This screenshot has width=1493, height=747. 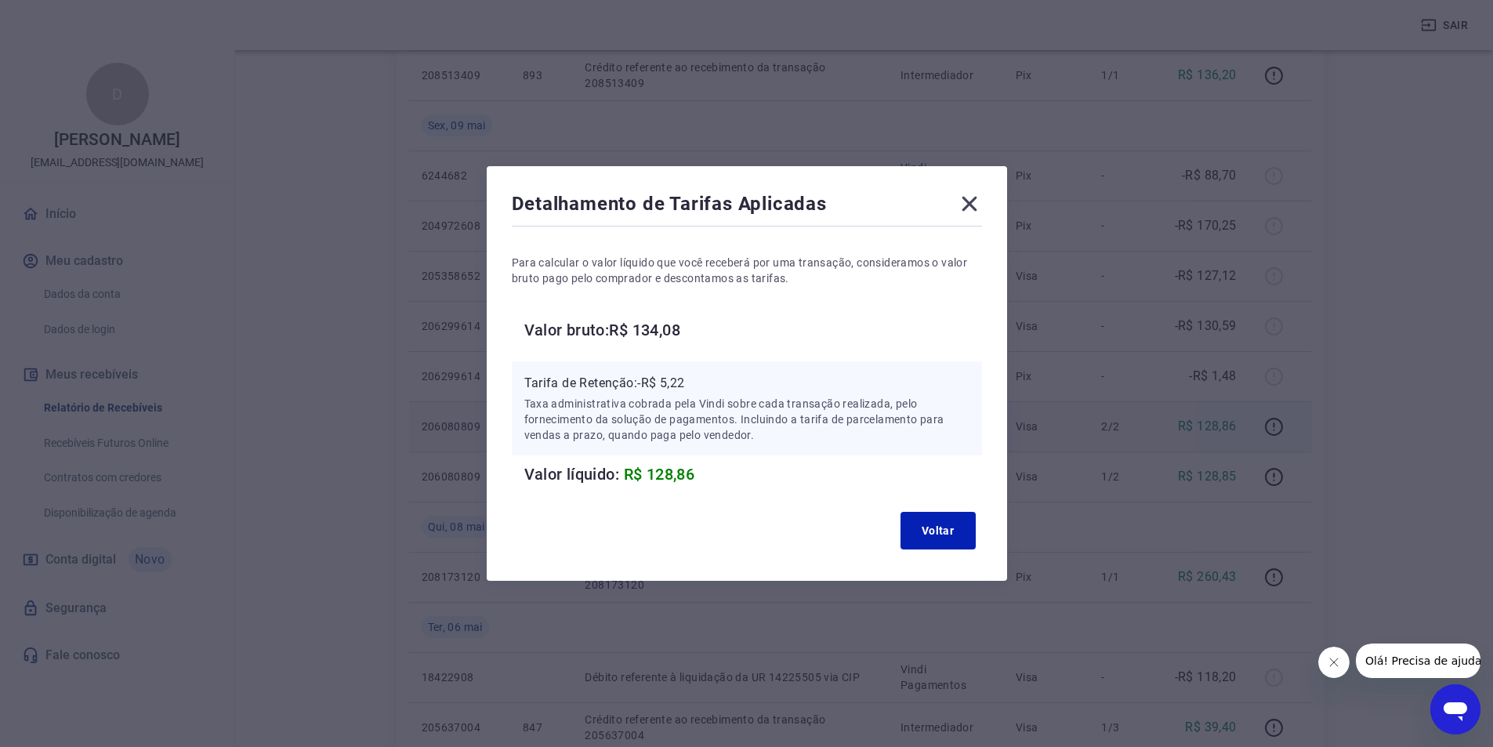 I want to click on h6: Valor bruto: R$ 134,08, so click(x=753, y=330).